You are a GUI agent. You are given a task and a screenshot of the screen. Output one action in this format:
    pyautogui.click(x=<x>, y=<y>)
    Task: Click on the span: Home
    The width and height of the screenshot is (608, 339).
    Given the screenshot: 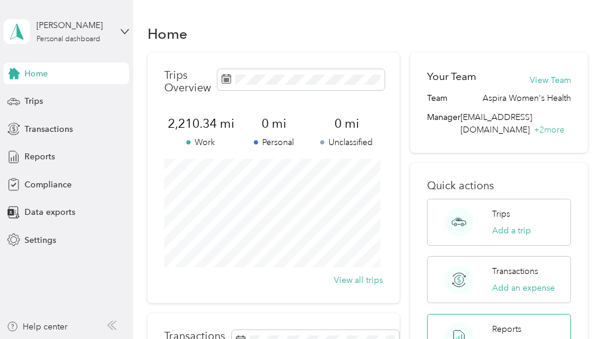 What is the action you would take?
    pyautogui.click(x=36, y=73)
    